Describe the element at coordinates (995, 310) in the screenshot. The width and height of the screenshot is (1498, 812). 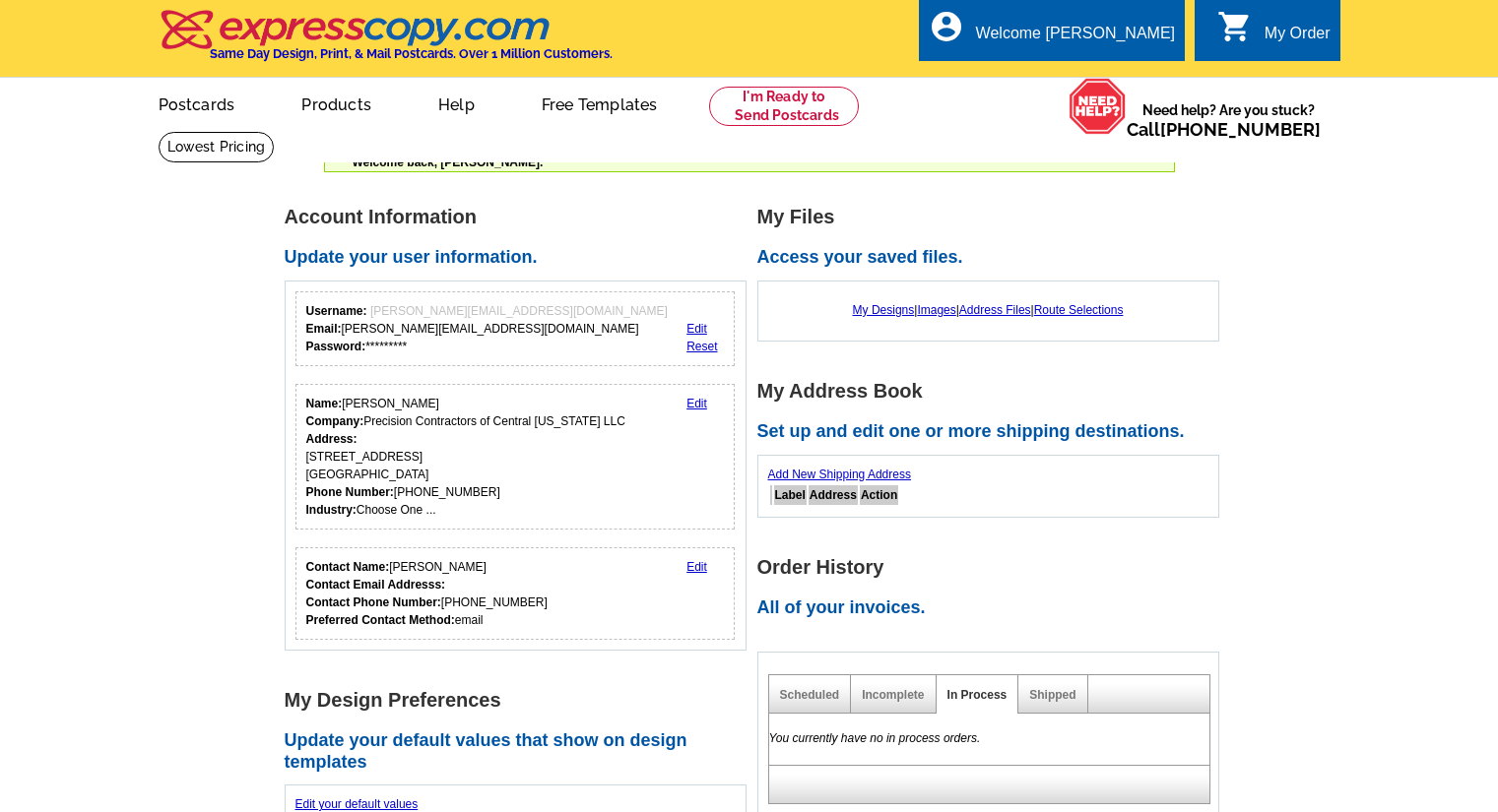
I see `a: Address Files` at that location.